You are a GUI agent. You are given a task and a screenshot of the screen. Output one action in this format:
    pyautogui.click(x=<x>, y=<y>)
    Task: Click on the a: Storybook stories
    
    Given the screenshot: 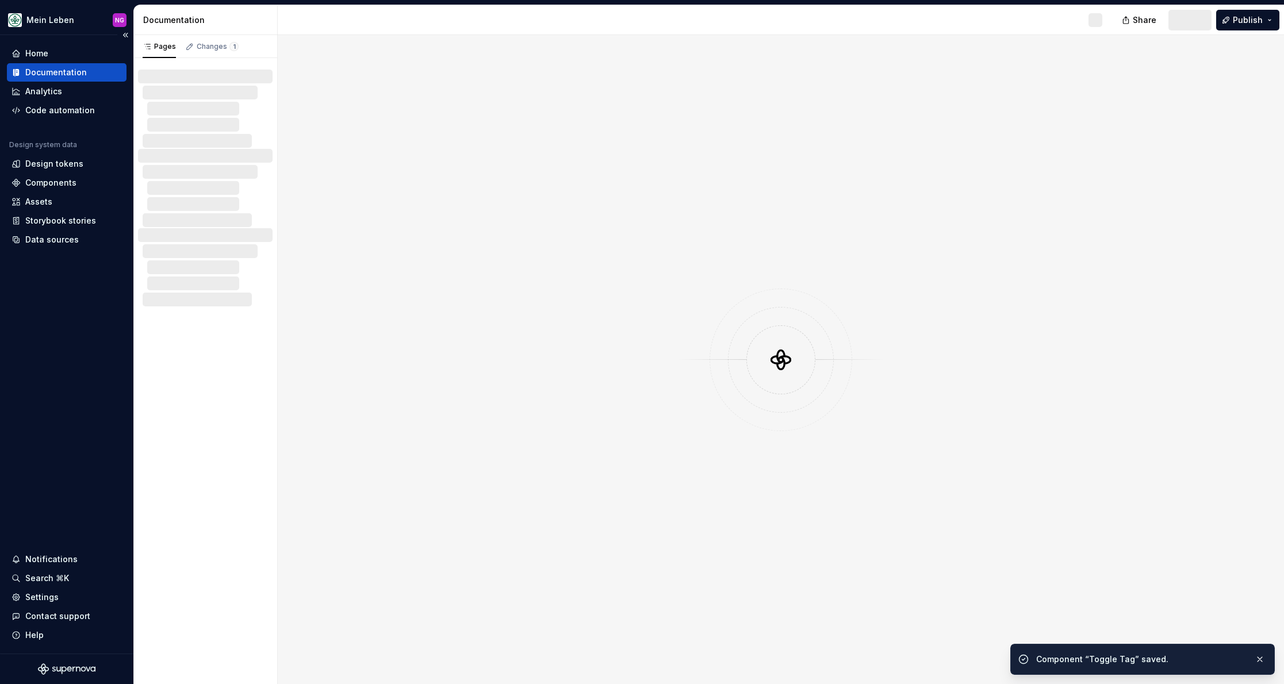 What is the action you would take?
    pyautogui.click(x=67, y=221)
    